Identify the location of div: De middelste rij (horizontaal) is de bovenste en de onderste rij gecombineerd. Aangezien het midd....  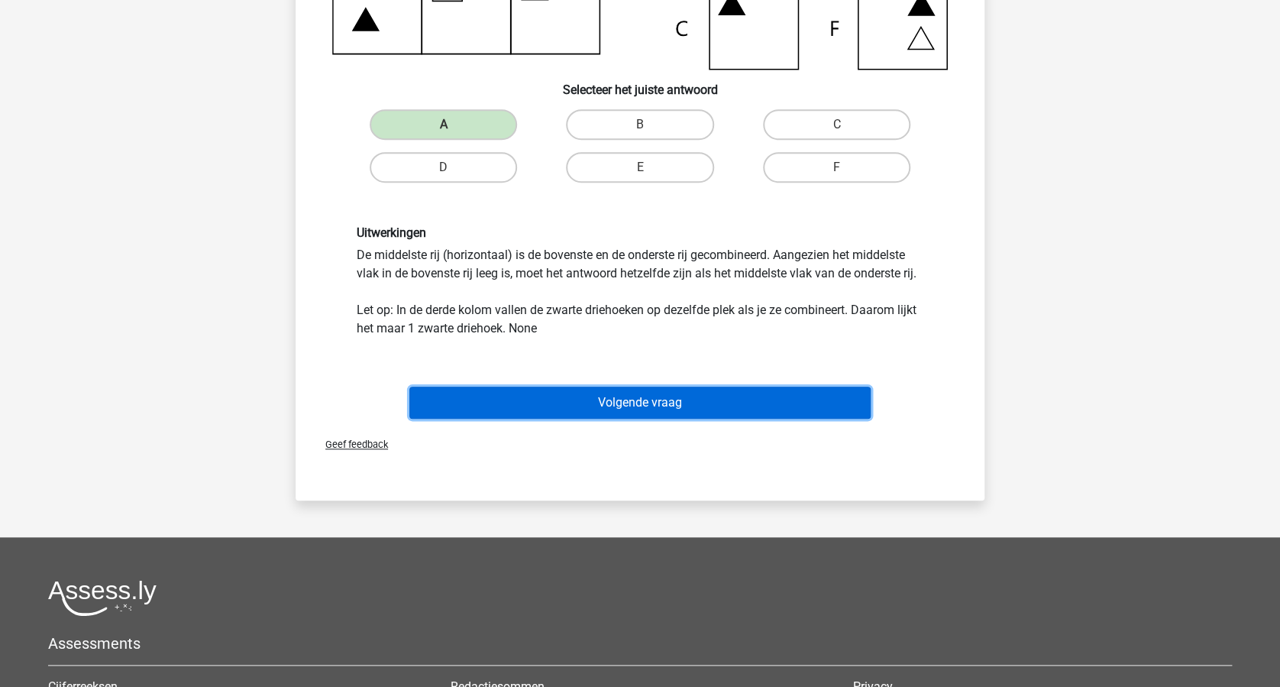
(640, 281).